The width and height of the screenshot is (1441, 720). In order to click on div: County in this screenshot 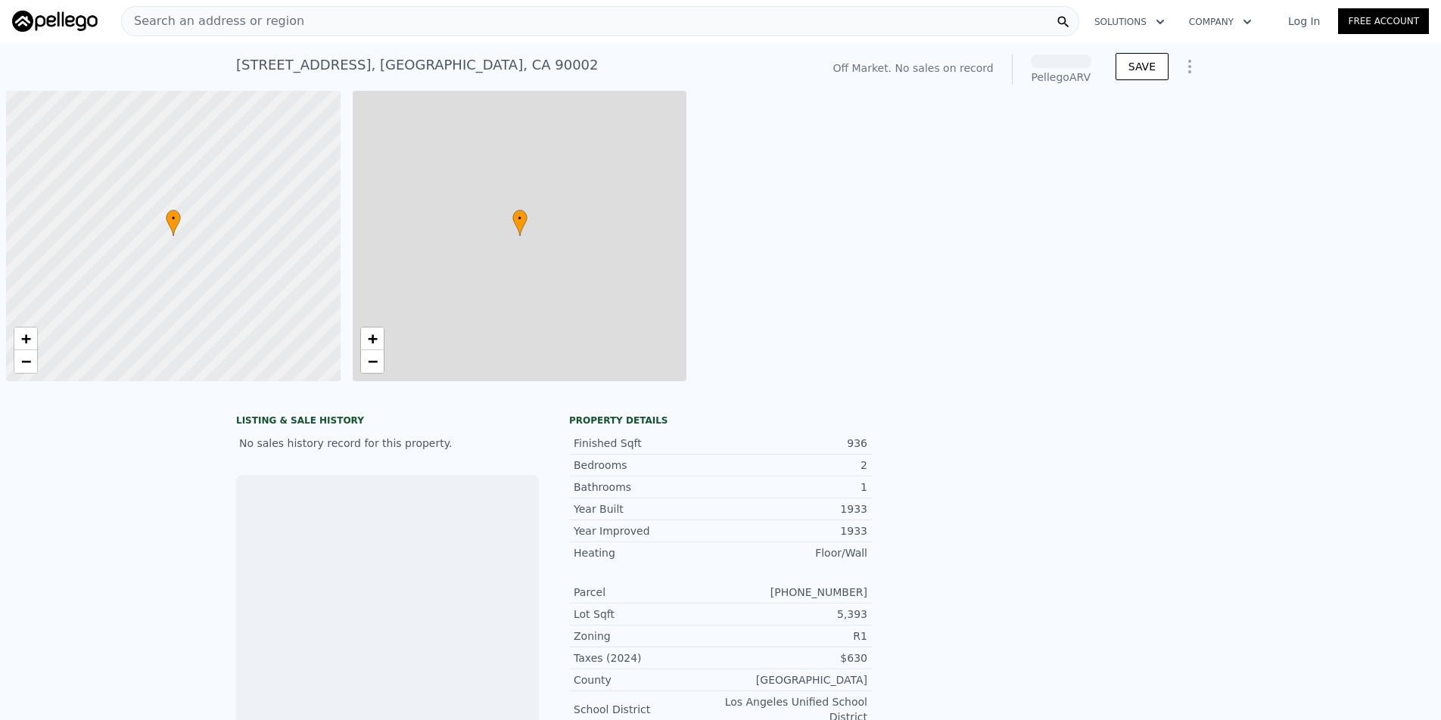, I will do `click(647, 680)`.